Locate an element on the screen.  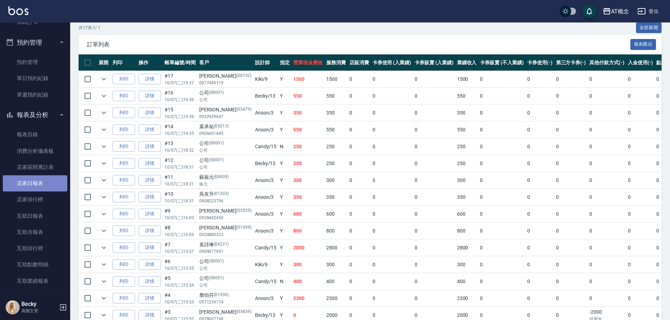
th: 卡券販賣 (不入業績) is located at coordinates (502, 62).